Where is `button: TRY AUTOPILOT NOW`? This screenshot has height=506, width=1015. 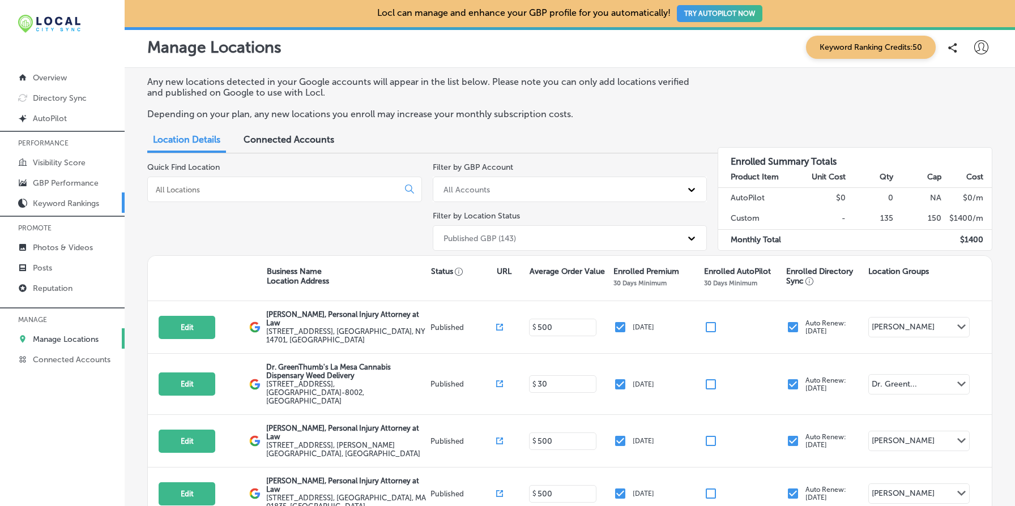
button: TRY AUTOPILOT NOW is located at coordinates (719, 14).